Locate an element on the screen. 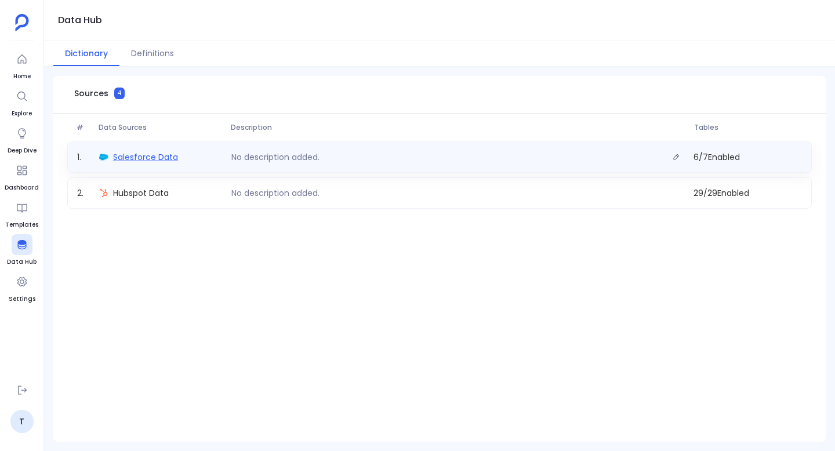 Image resolution: width=835 pixels, height=451 pixels. a: Dashboard is located at coordinates (21, 176).